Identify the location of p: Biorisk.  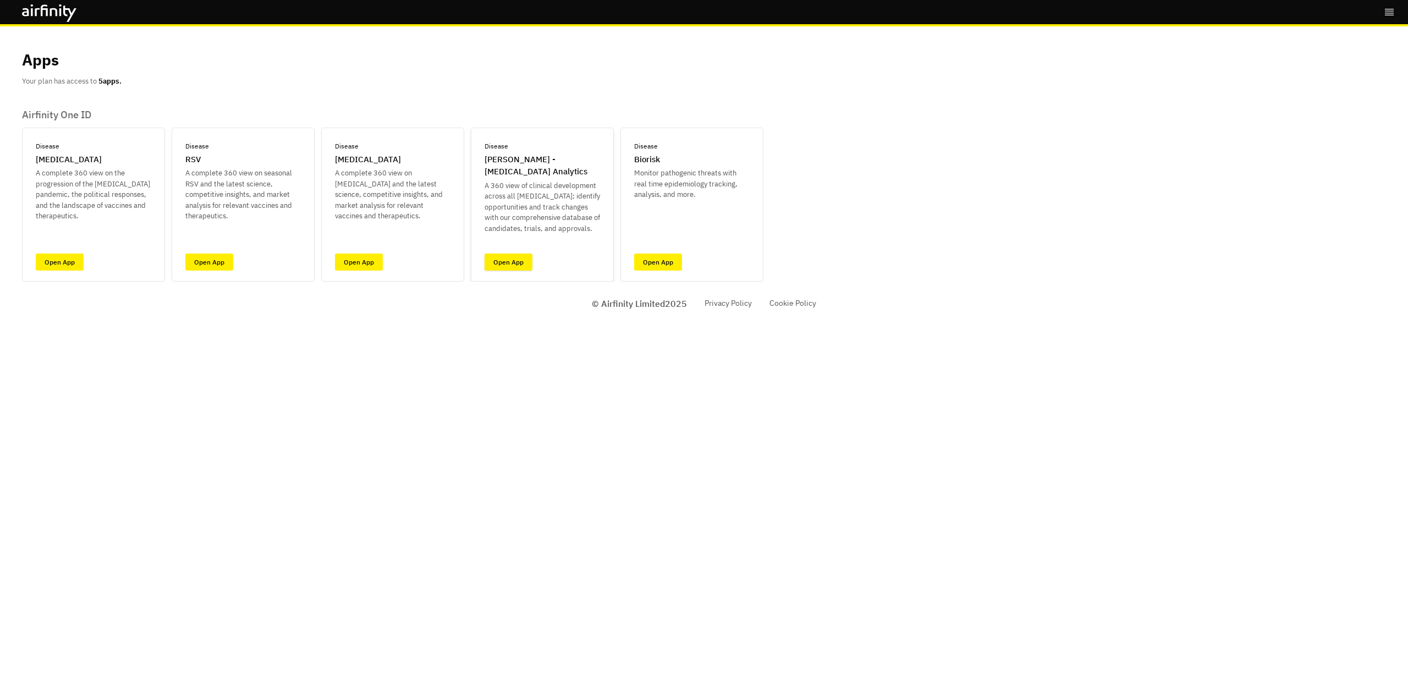
(647, 159).